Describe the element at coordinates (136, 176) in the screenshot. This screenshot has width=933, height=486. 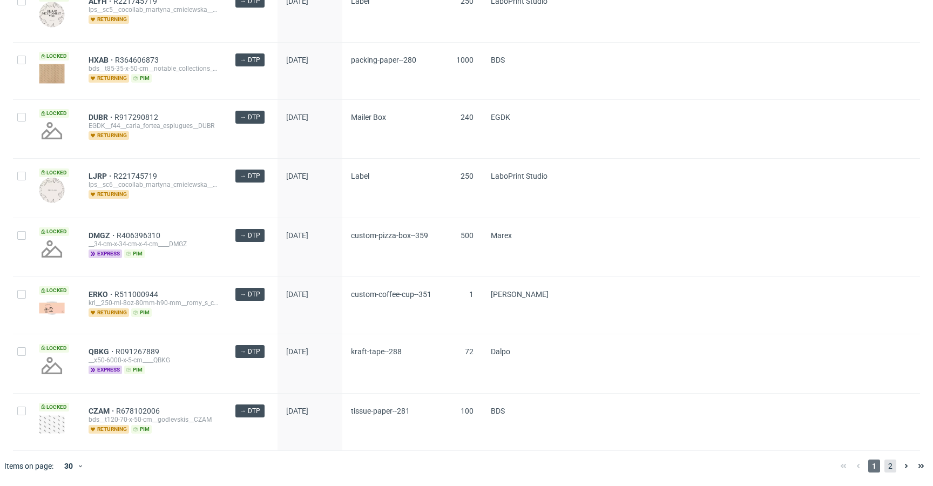
I see `span: R221745719` at that location.